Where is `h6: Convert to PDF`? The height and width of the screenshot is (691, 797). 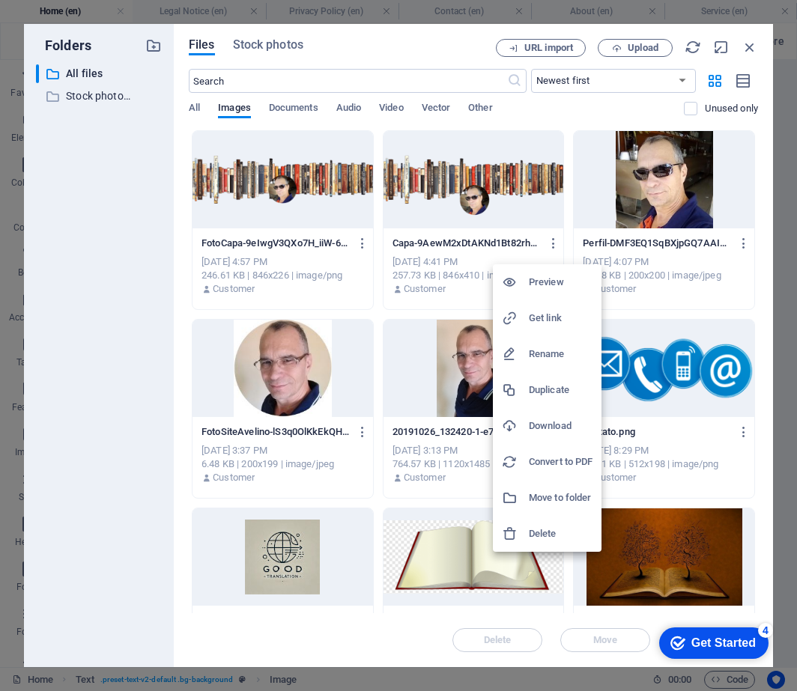
h6: Convert to PDF is located at coordinates (560, 462).